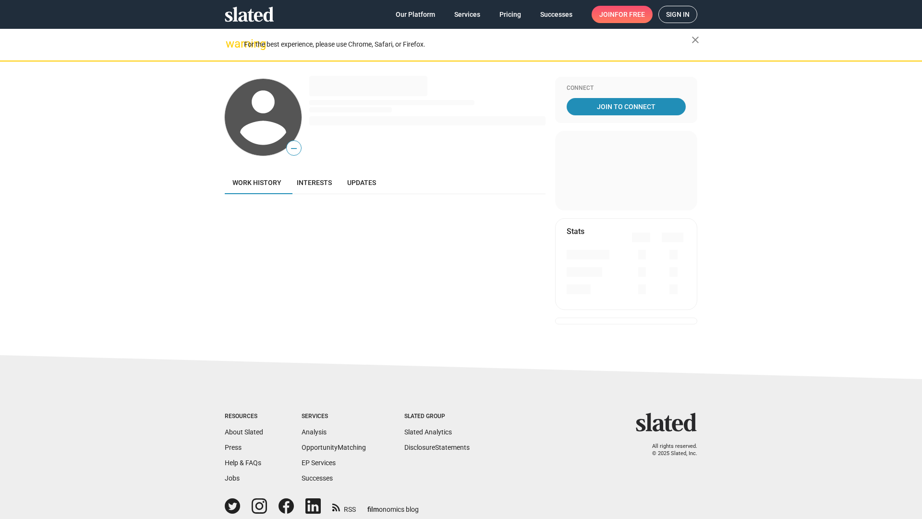 The height and width of the screenshot is (519, 922). I want to click on span: Our Platform, so click(415, 14).